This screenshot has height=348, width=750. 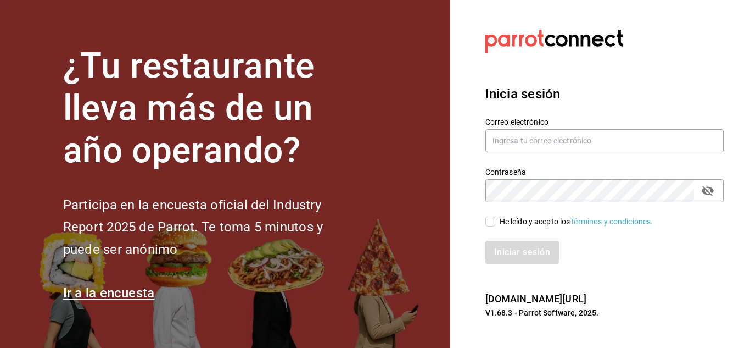 I want to click on label: Contraseña, so click(x=605, y=172).